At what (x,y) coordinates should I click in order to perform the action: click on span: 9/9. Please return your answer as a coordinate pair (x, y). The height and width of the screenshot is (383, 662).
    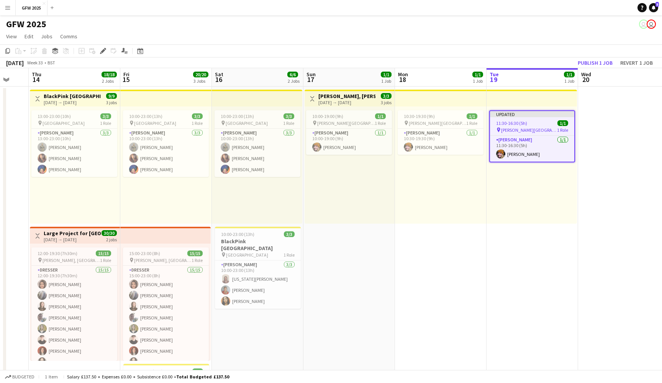
    Looking at the image, I should click on (112, 96).